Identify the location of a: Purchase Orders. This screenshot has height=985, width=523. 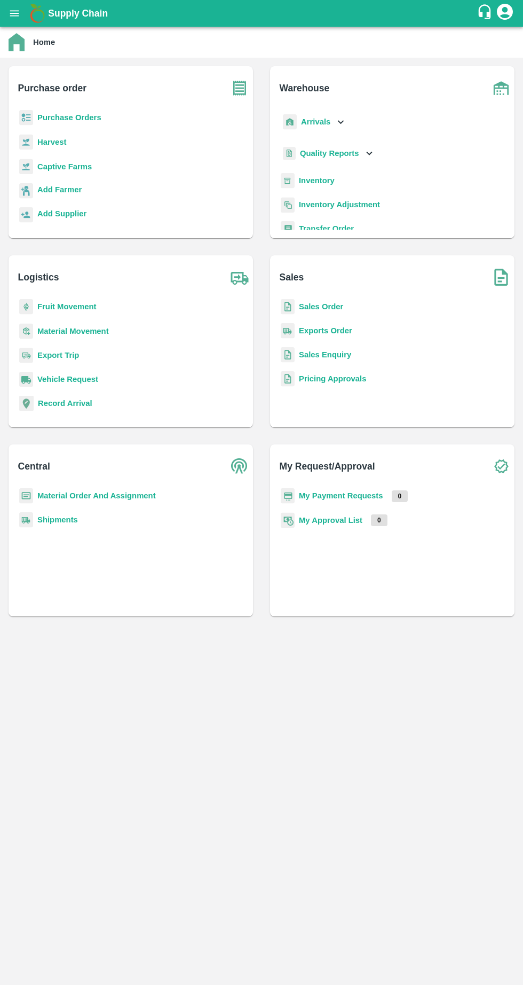
(69, 117).